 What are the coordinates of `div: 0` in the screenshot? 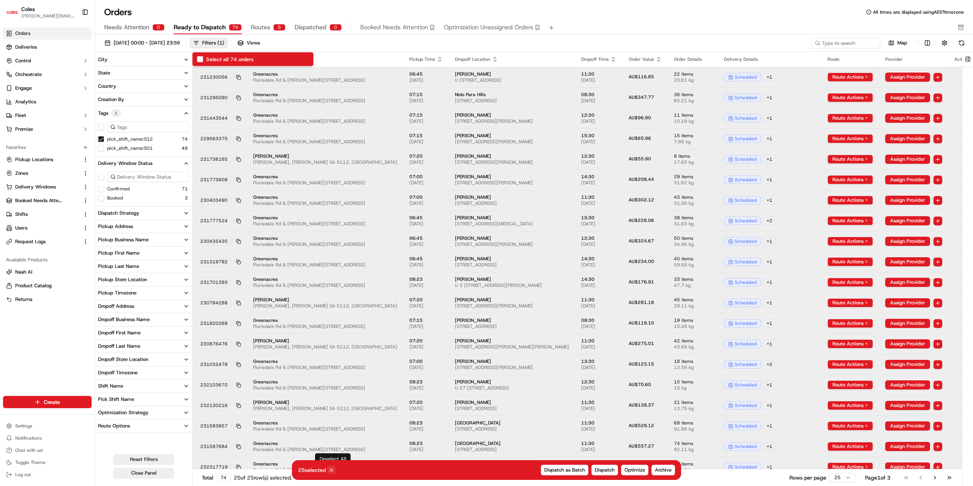 It's located at (336, 27).